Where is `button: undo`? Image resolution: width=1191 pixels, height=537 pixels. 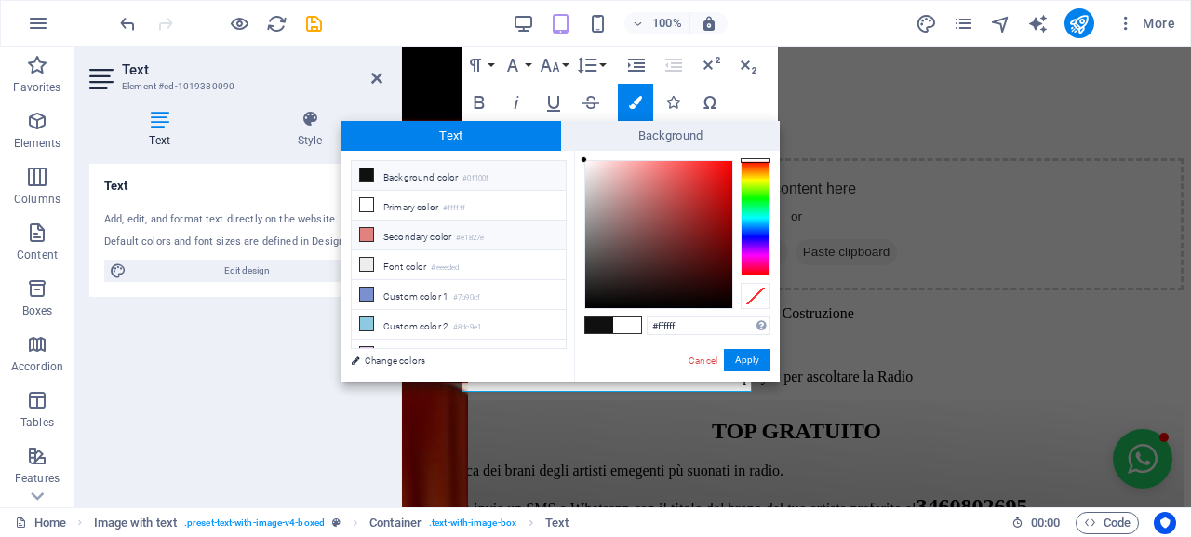
button: undo is located at coordinates (128, 23).